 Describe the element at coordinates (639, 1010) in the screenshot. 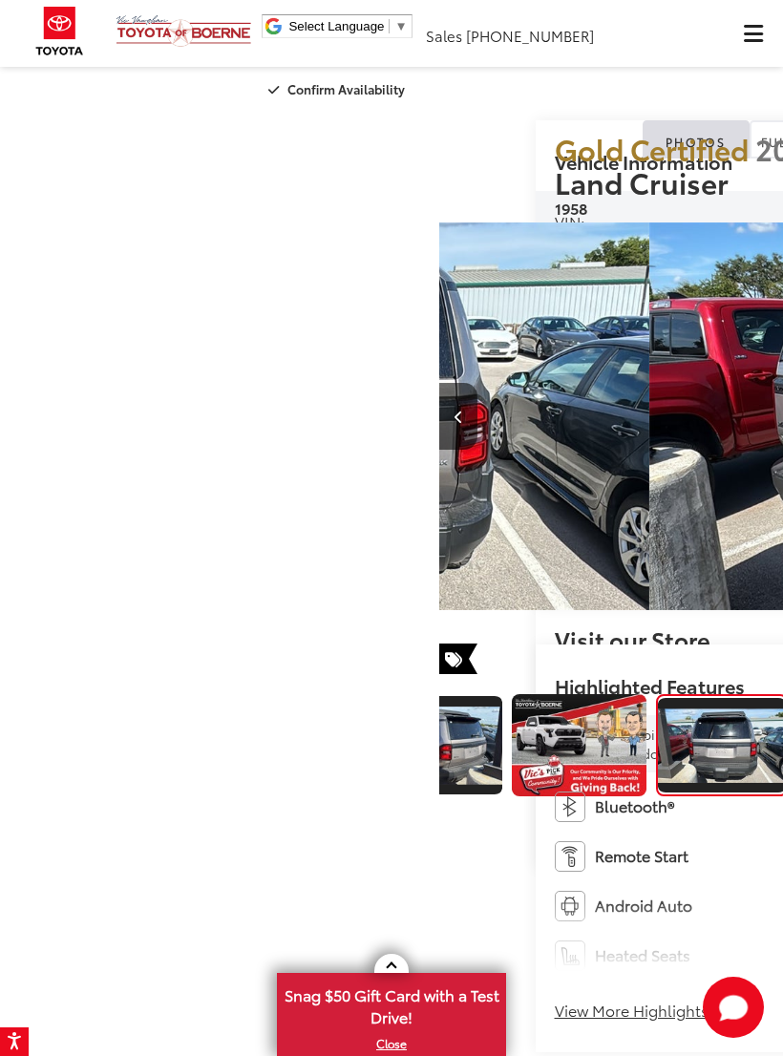

I see `button: View More Highlights...` at that location.